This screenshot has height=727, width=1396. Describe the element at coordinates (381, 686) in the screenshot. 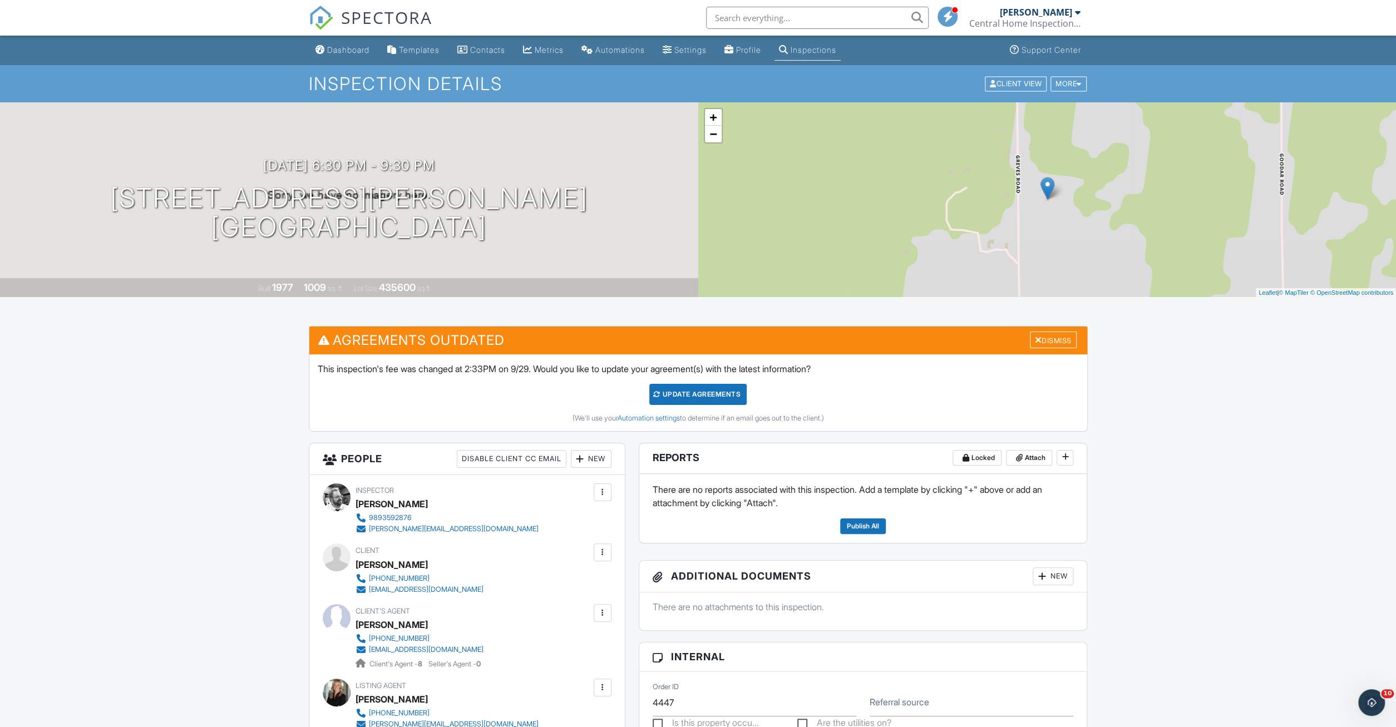

I see `span: Listing Agent` at that location.